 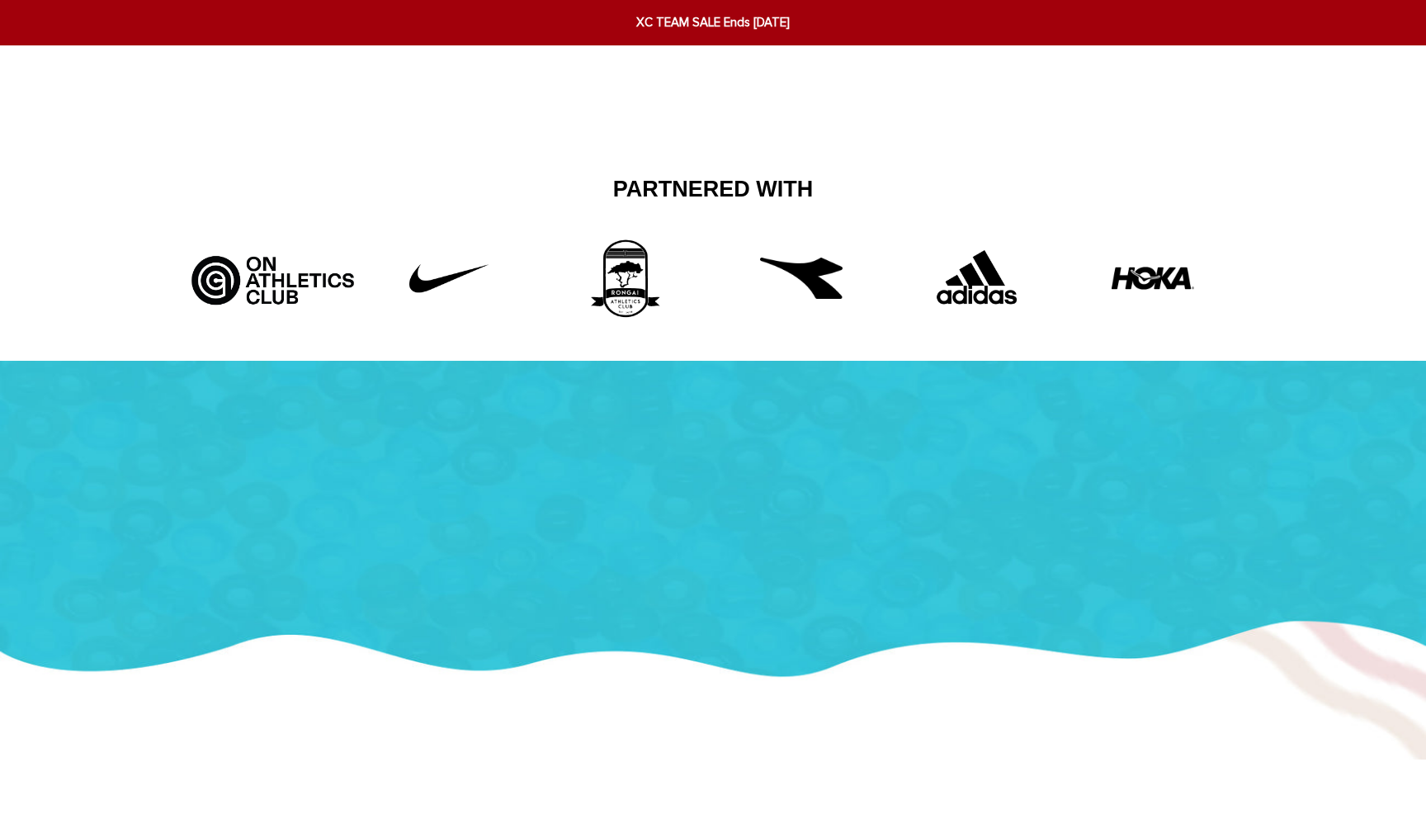 I want to click on img: HOKA-logo.webp, so click(x=1153, y=278).